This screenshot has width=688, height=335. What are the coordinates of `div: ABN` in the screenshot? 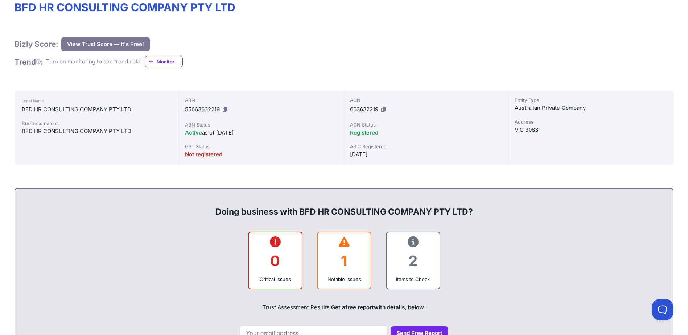 It's located at (261, 100).